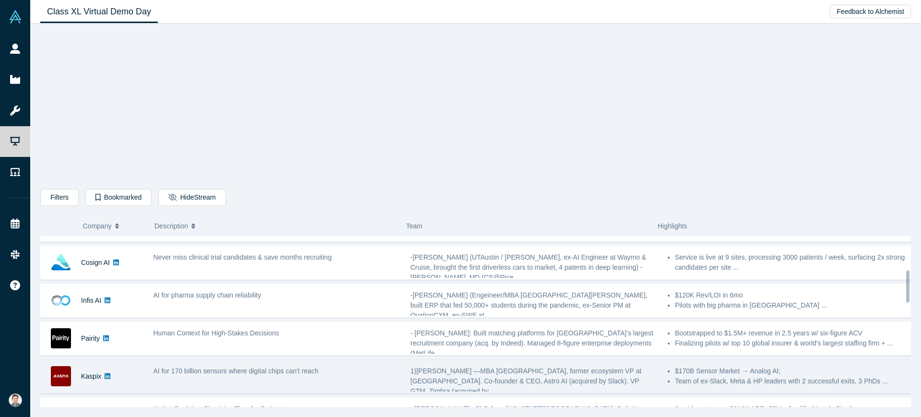  I want to click on span: Description, so click(171, 226).